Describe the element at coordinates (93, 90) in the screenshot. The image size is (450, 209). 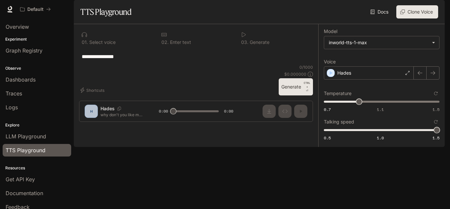
I see `button: Shortcuts` at that location.